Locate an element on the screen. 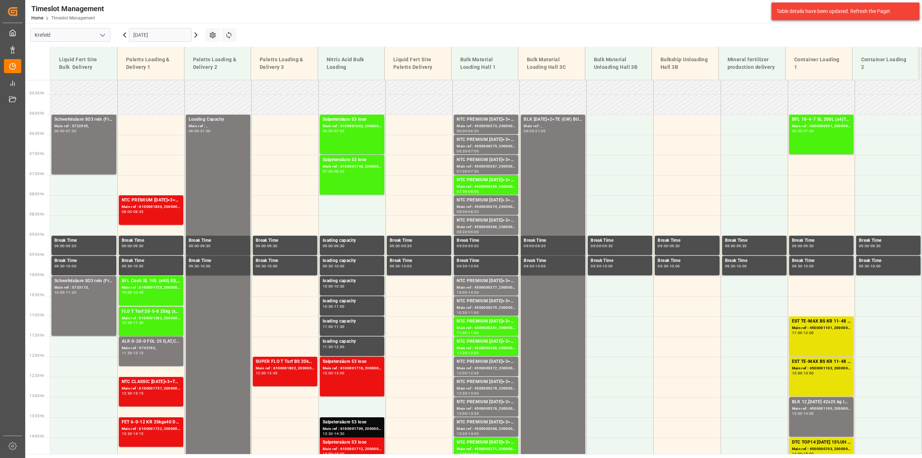 The height and width of the screenshot is (458, 922). span: 08:30 Hr is located at coordinates (37, 214).